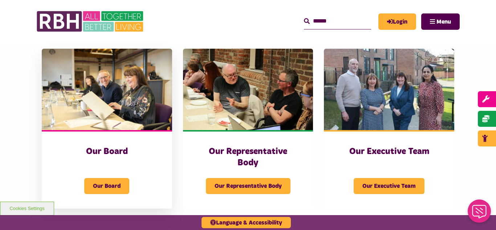 The image size is (496, 230). I want to click on a: Our Board Our Board, so click(107, 129).